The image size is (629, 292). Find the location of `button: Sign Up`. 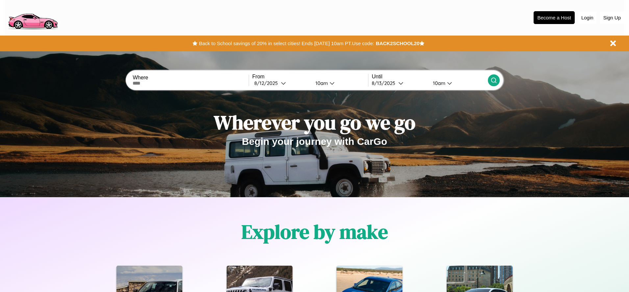

button: Sign Up is located at coordinates (612, 17).